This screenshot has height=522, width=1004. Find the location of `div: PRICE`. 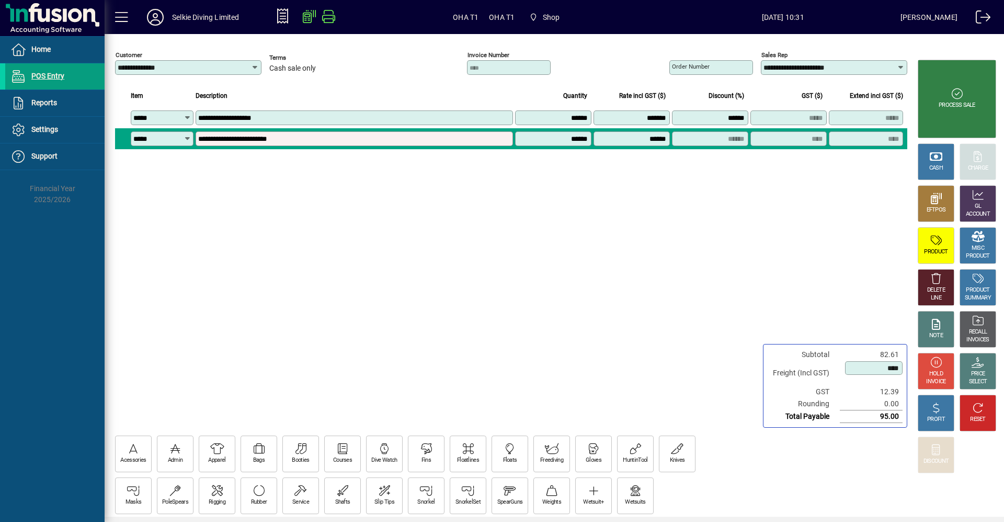

div: PRICE is located at coordinates (978, 374).